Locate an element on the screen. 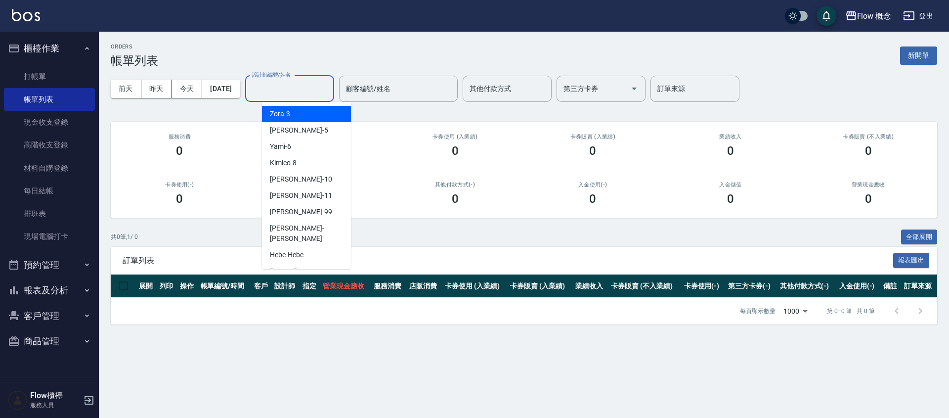  th: 其他付款方式(-) is located at coordinates (807, 286).